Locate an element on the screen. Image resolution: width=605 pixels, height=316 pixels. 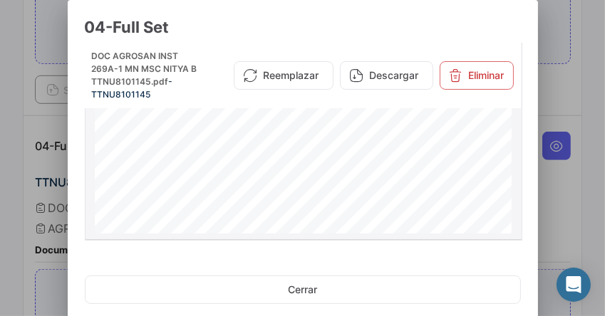
h3: 04-Full Set is located at coordinates (303, 27).